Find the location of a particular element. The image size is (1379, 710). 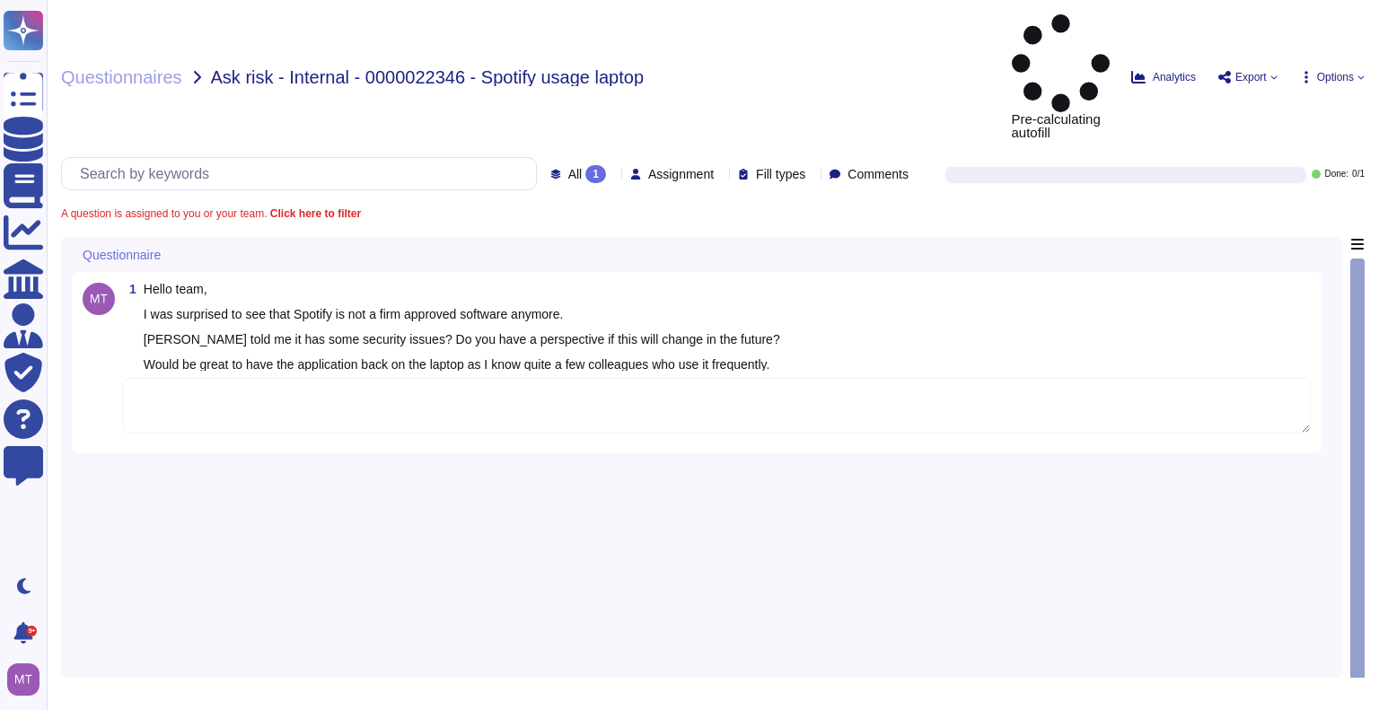

button: user is located at coordinates (28, 679).